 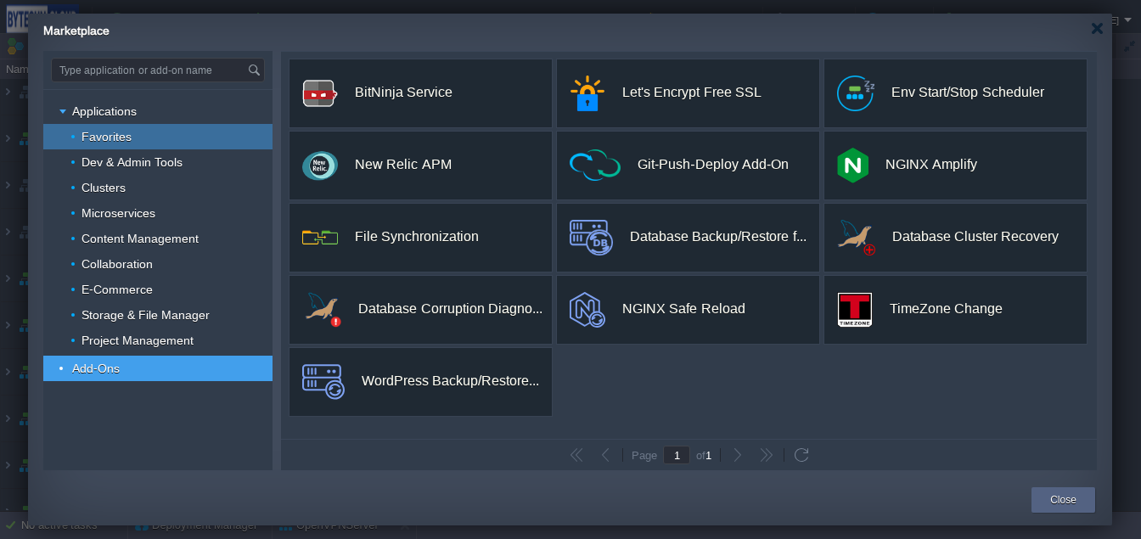 I want to click on div: New Relic APM, so click(x=403, y=165).